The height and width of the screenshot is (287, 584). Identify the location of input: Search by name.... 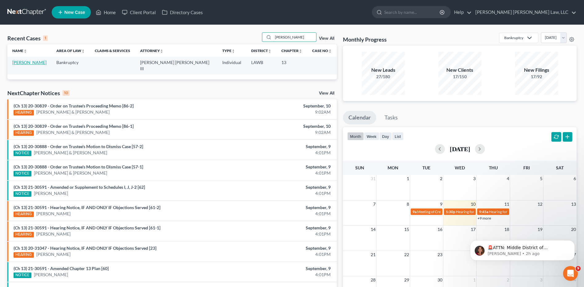
(294, 37).